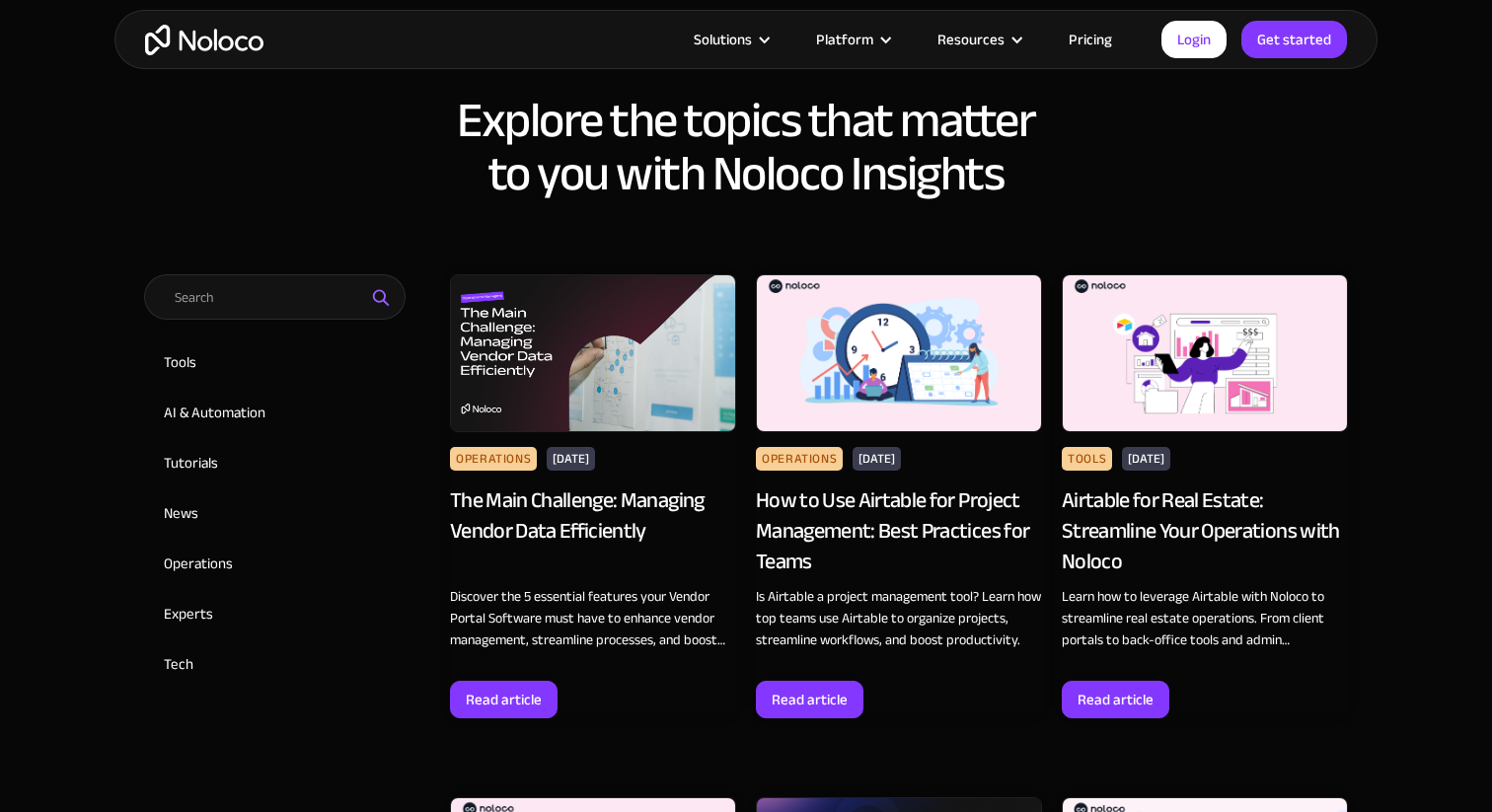 Image resolution: width=1492 pixels, height=812 pixels. What do you see at coordinates (1293, 40) in the screenshot?
I see `a: Get started` at bounding box center [1293, 40].